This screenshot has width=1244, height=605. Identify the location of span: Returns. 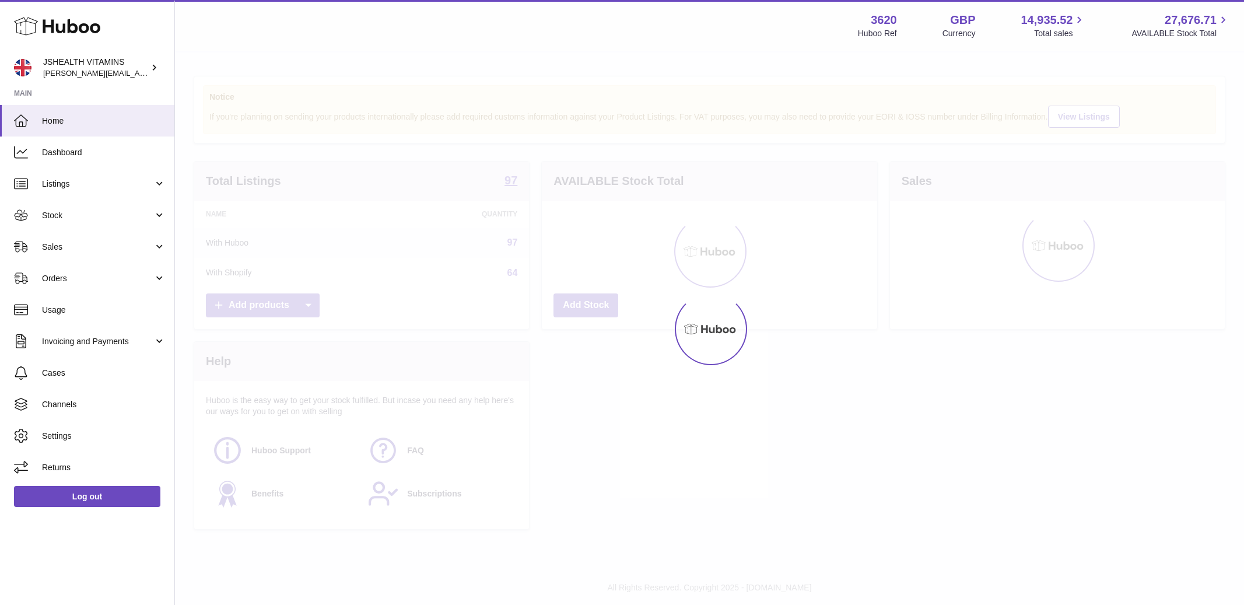
(104, 467).